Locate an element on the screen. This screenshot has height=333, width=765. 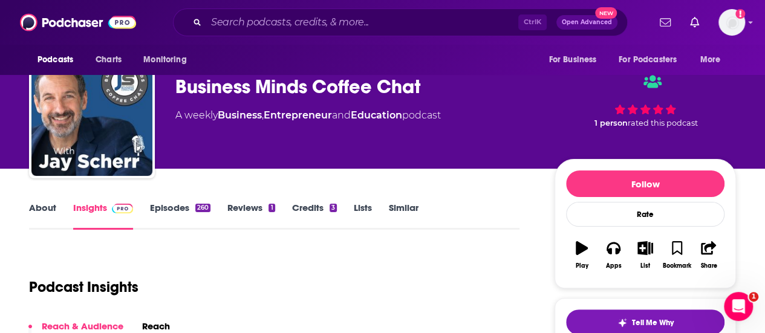
a: Entrepreneur is located at coordinates (297, 115).